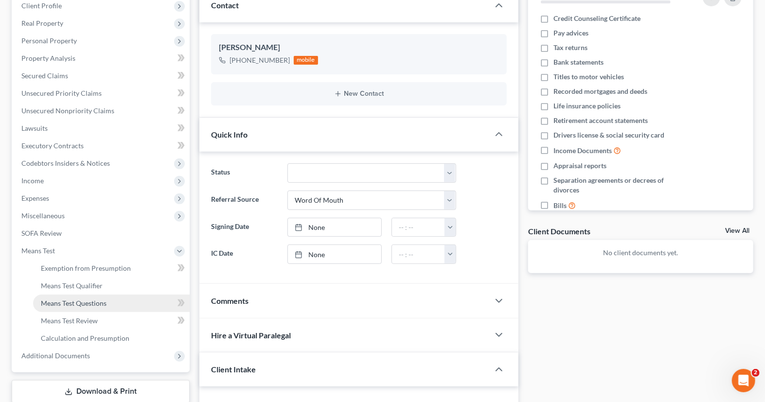 Image resolution: width=765 pixels, height=402 pixels. Describe the element at coordinates (102, 111) in the screenshot. I see `a: Unsecured Nonpriority Claims` at that location.